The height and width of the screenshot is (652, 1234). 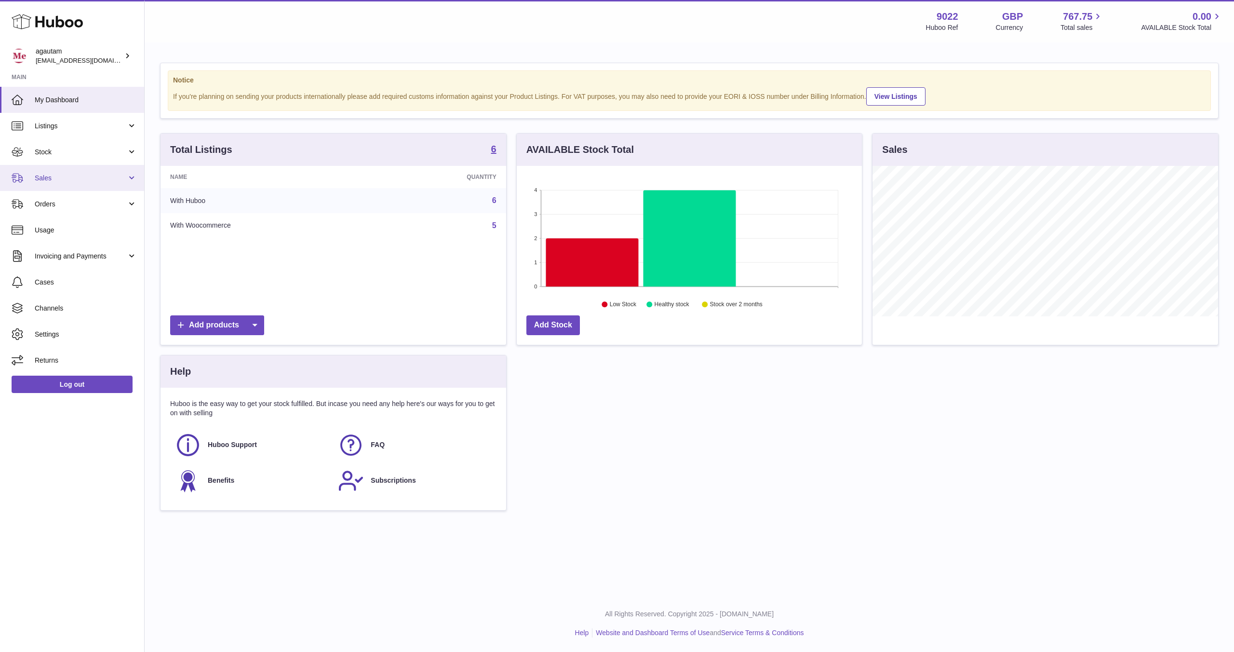 I want to click on a: Log out, so click(x=72, y=384).